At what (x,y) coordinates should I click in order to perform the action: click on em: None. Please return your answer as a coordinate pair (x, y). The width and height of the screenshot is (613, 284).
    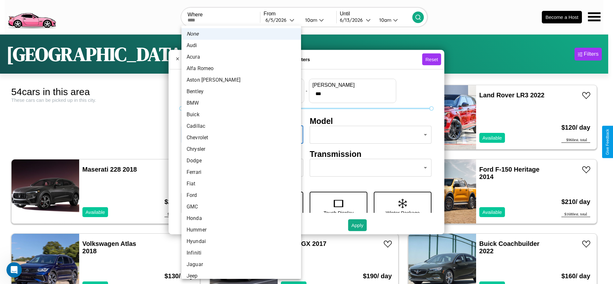
    Looking at the image, I should click on (193, 34).